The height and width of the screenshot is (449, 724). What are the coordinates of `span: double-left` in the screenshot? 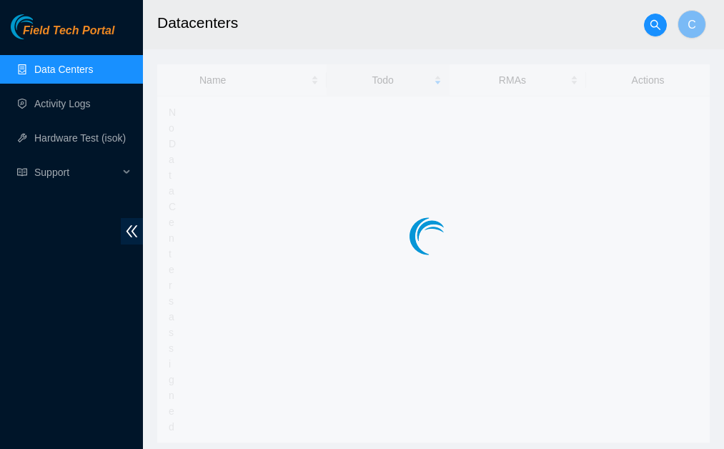 It's located at (132, 231).